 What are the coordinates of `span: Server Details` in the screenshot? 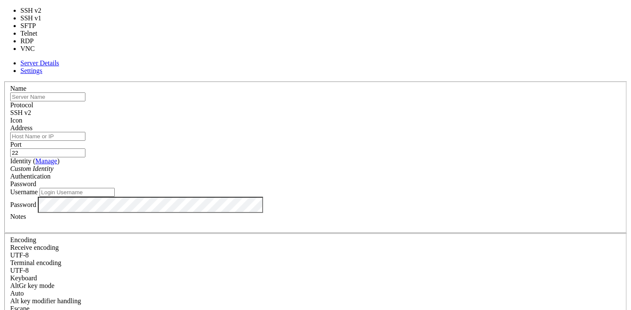 It's located at (39, 63).